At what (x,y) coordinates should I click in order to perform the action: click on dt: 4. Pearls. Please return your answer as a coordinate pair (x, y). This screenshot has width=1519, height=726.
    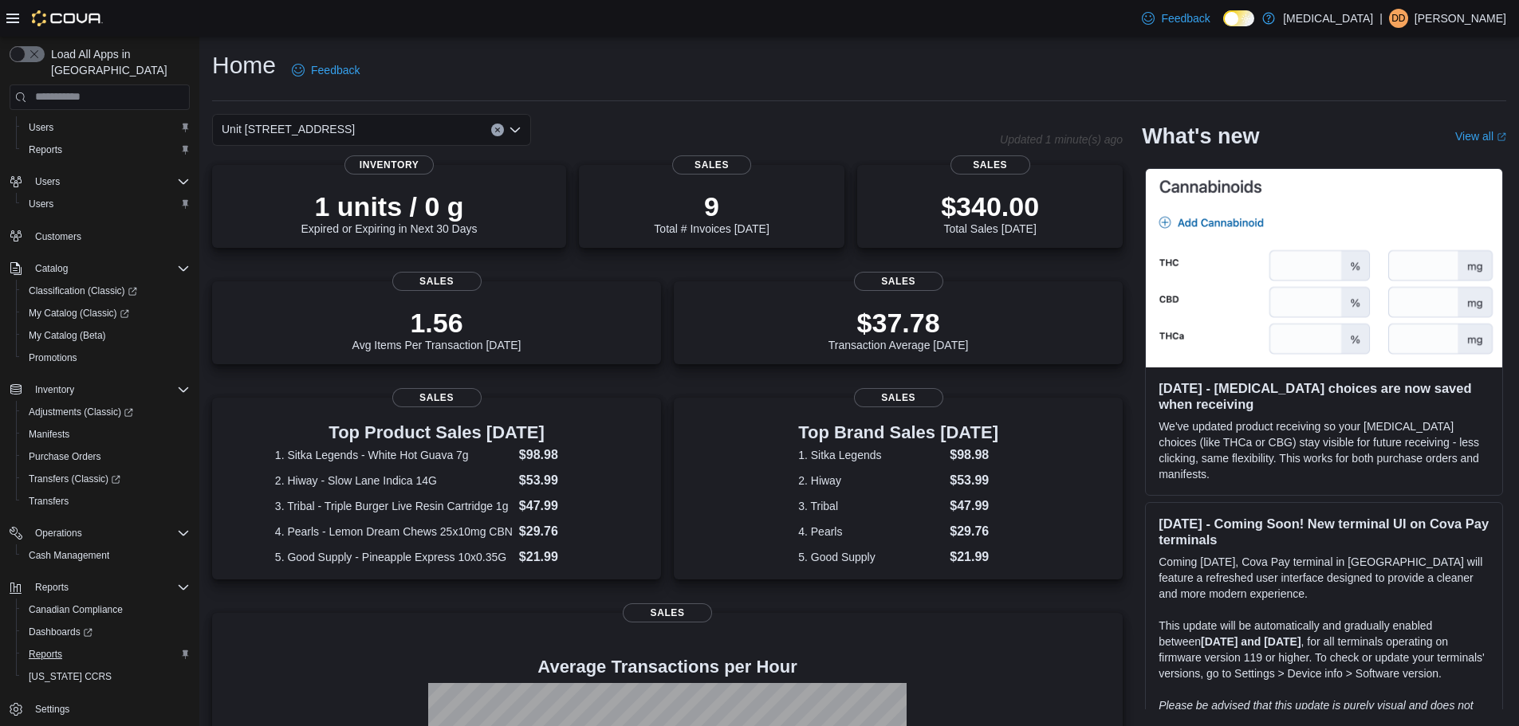
    Looking at the image, I should click on (871, 532).